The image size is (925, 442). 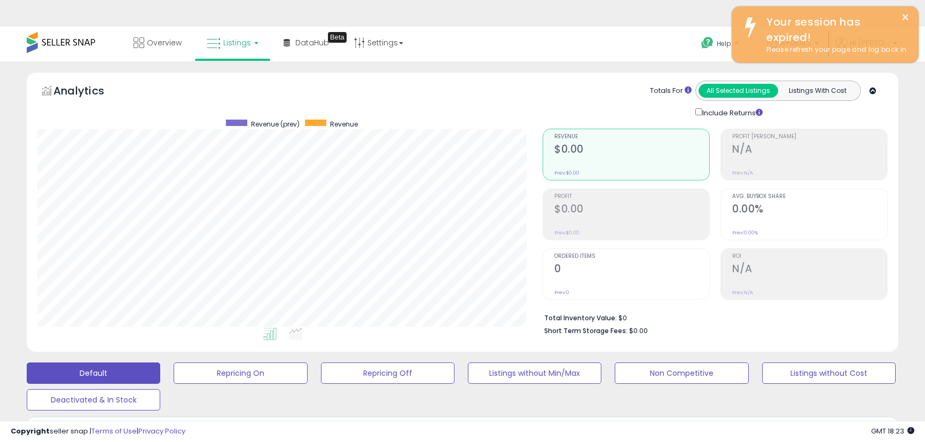 What do you see at coordinates (562, 293) in the screenshot?
I see `small: Prev: 0` at bounding box center [562, 293].